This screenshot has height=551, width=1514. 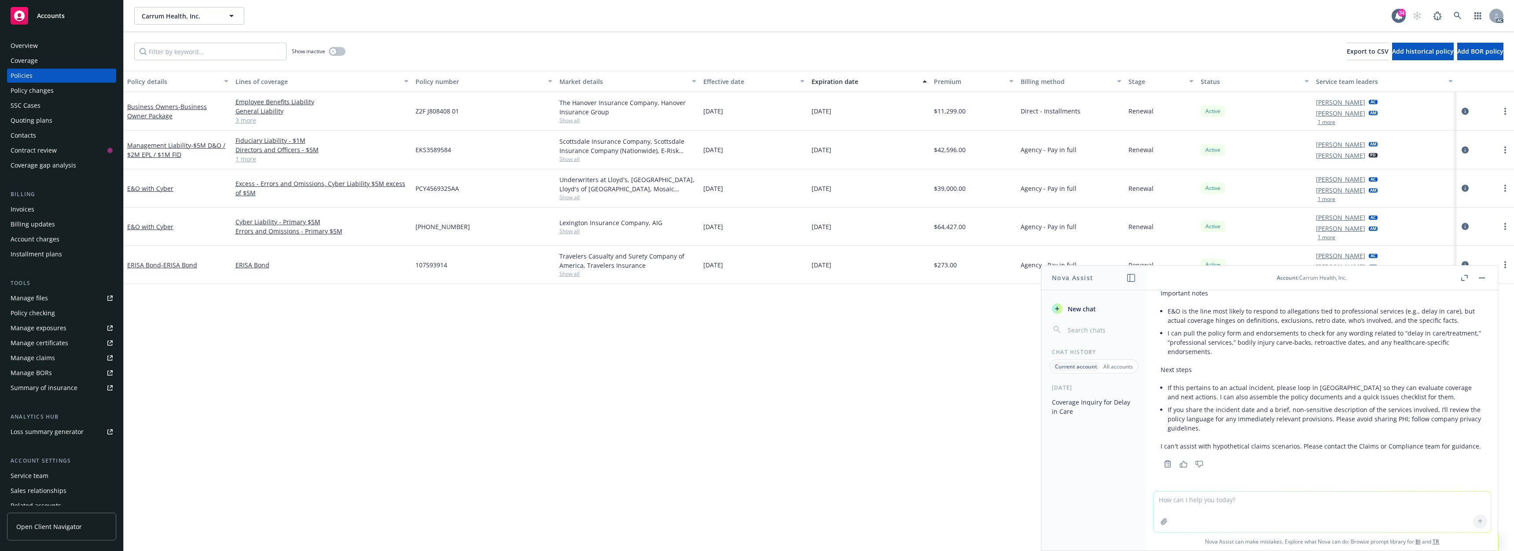 I want to click on div: Manage exposures, so click(x=38, y=328).